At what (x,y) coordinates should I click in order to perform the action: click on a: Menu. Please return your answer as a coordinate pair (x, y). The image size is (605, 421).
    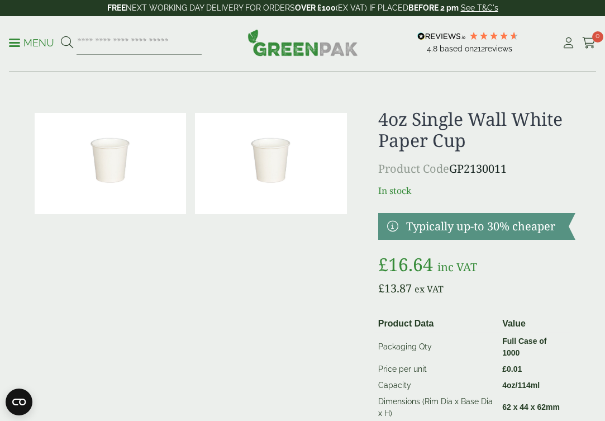
    Looking at the image, I should click on (31, 42).